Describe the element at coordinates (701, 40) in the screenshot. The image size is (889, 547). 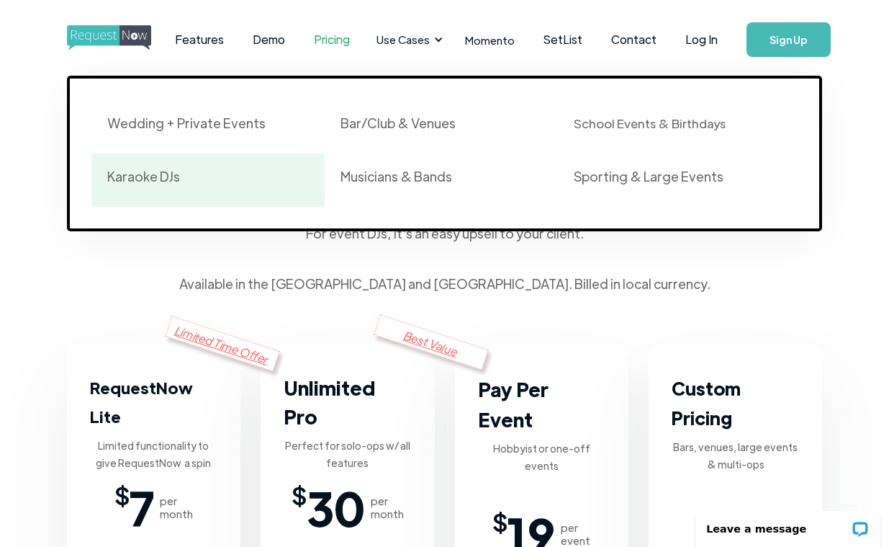
I see `a: Log In` at that location.